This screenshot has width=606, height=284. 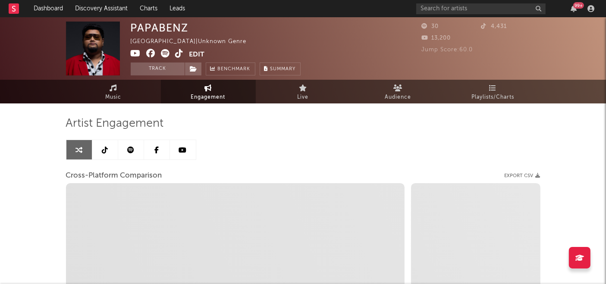 What do you see at coordinates (481, 9) in the screenshot?
I see `input: Search for artists` at bounding box center [481, 9].